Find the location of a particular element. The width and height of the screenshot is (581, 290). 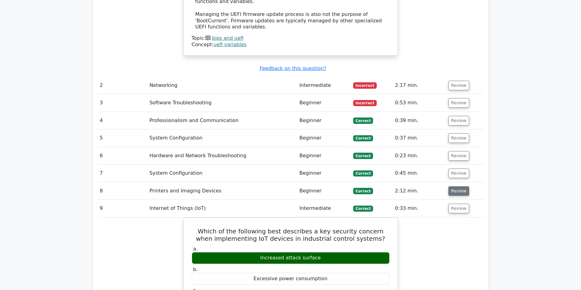

td: 0:45 min. is located at coordinates (419, 173).